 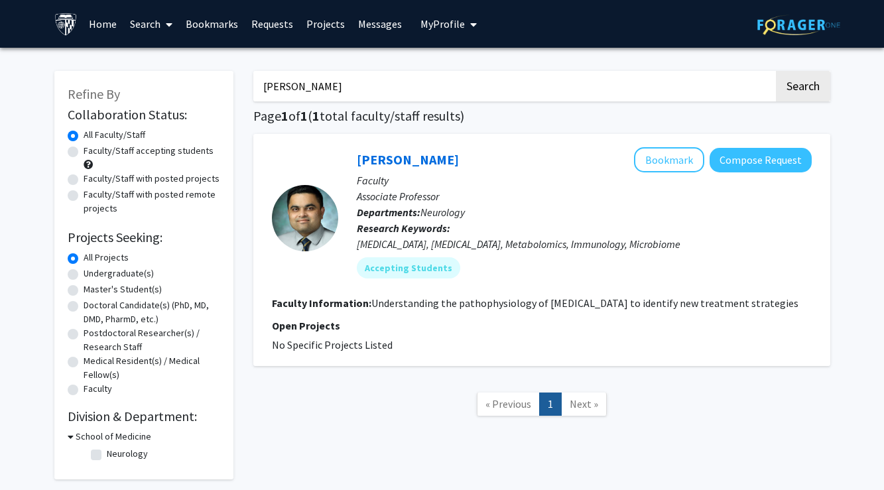 What do you see at coordinates (144, 237) in the screenshot?
I see `h2: Projects Seeking:` at bounding box center [144, 237].